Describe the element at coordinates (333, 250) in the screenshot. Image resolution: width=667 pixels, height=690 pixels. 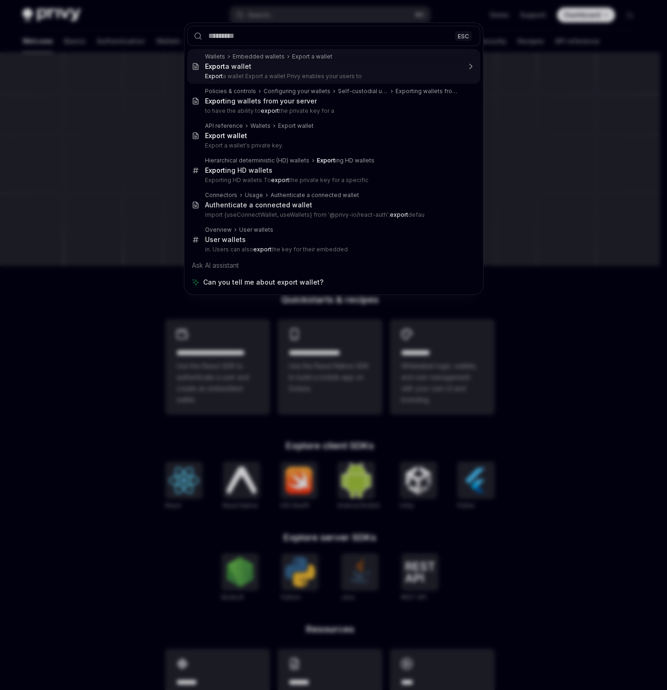
I see `p: in. Users can also the key for their embedded` at that location.